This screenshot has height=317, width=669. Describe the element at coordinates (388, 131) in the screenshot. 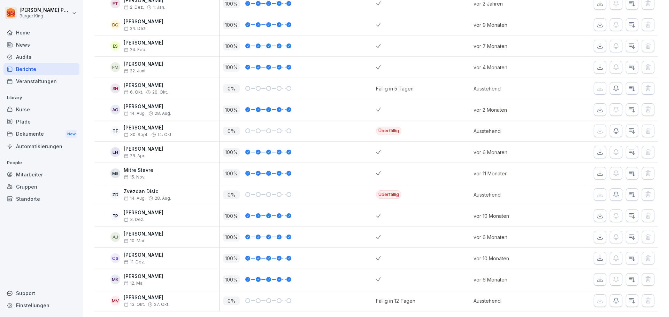

I see `div: Überfällig` at that location.